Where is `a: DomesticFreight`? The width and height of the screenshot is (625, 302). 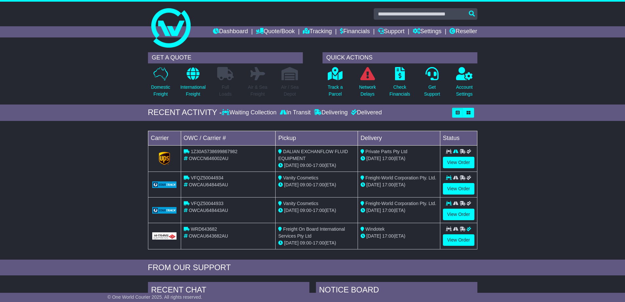 a: DomesticFreight is located at coordinates (160, 84).